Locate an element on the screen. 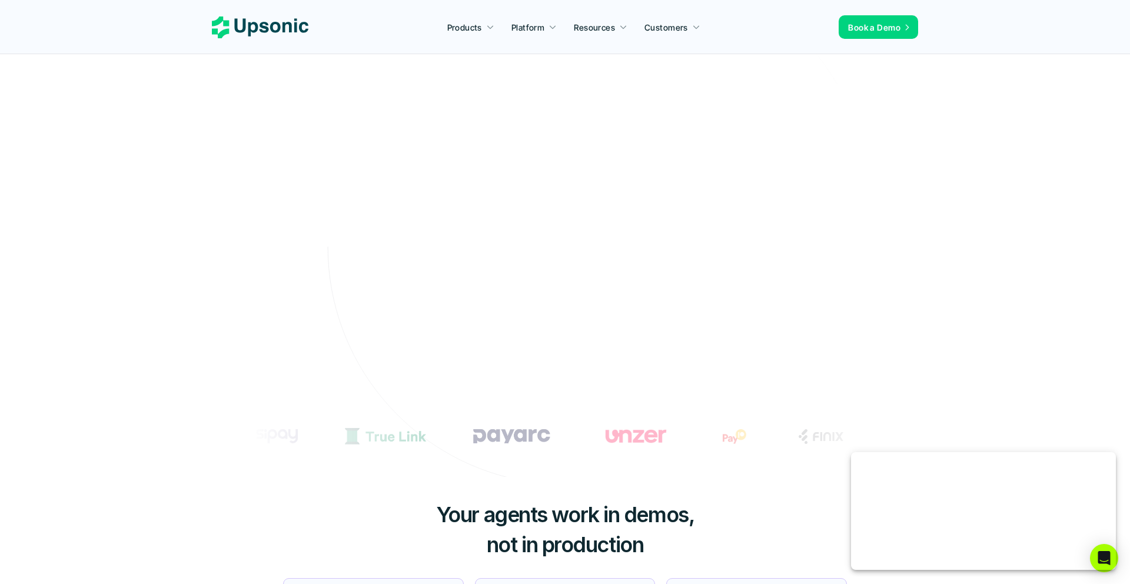  p: From onboarding to compliance to settlement to autonomous control. Work with %82 more efficiency ... is located at coordinates (565, 227).